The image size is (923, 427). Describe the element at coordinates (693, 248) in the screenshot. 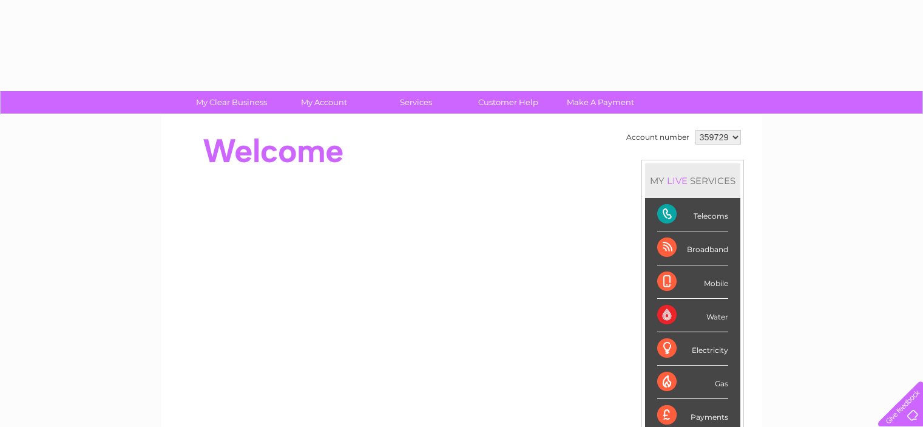

I see `div: Broadband` at that location.